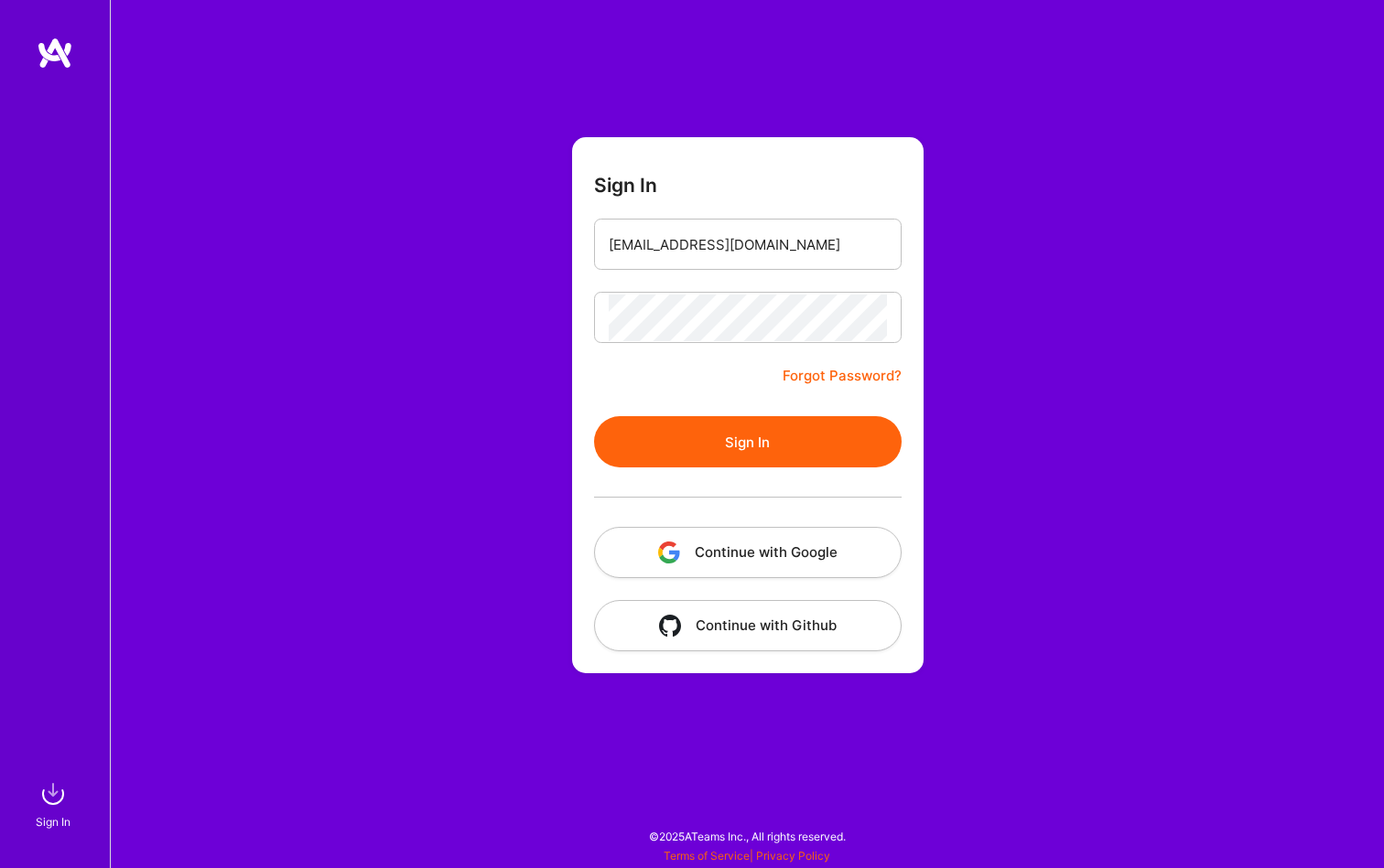  I want to click on a: Terms of Service, so click(707, 856).